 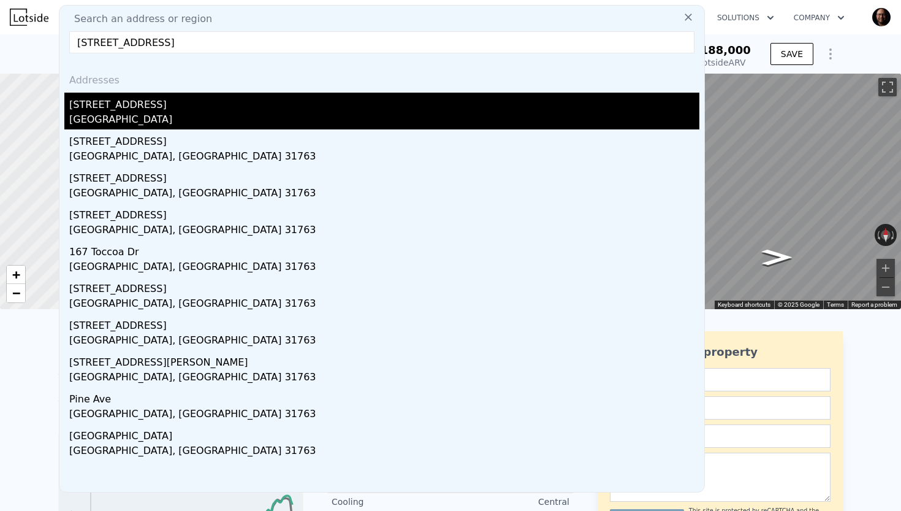 What do you see at coordinates (510, 502) in the screenshot?
I see `div: Central` at bounding box center [510, 502].